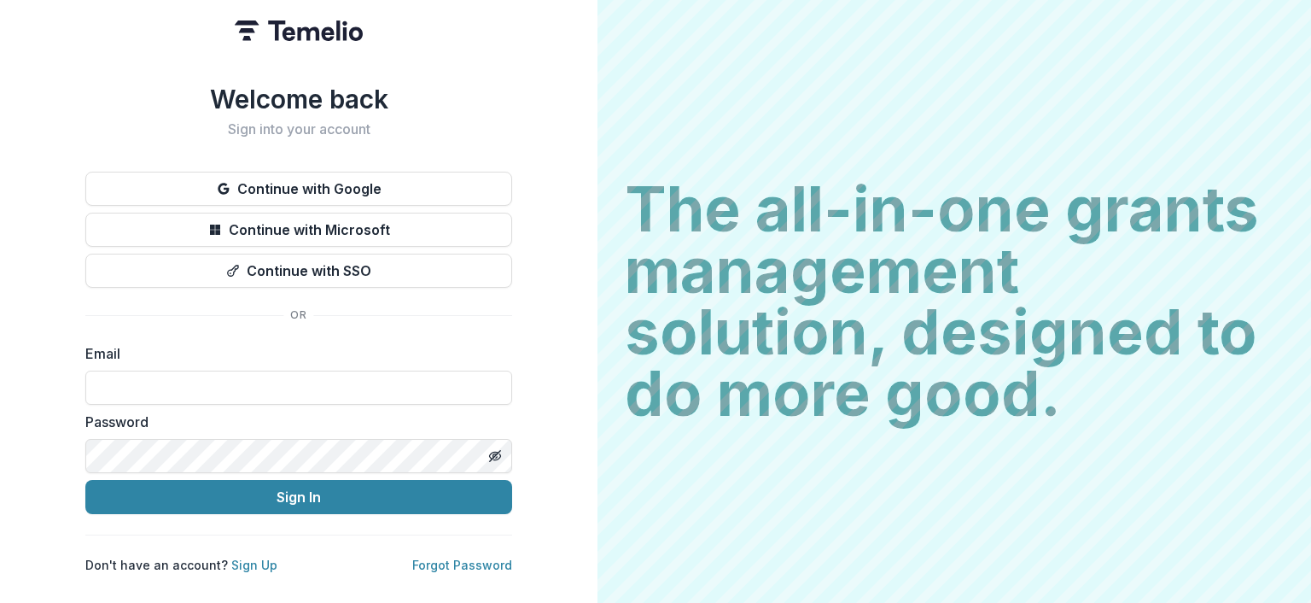 The height and width of the screenshot is (603, 1311). What do you see at coordinates (495, 456) in the screenshot?
I see `button: Toggle password visibility` at bounding box center [495, 456].